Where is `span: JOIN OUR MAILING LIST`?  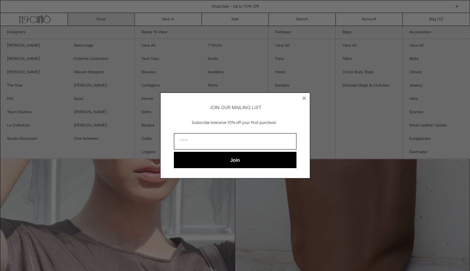 span: JOIN OUR MAILING LIST is located at coordinates (235, 108).